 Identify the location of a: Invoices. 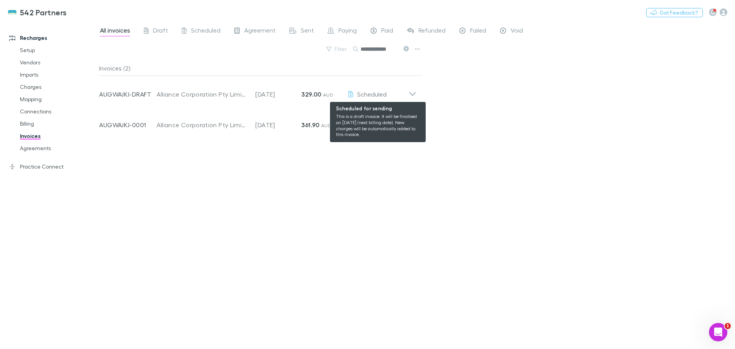
(58, 136).